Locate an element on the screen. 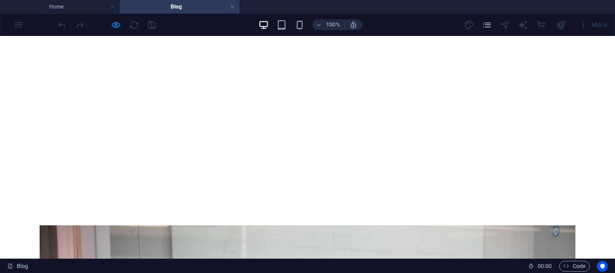  span: 00 00 is located at coordinates (545, 267).